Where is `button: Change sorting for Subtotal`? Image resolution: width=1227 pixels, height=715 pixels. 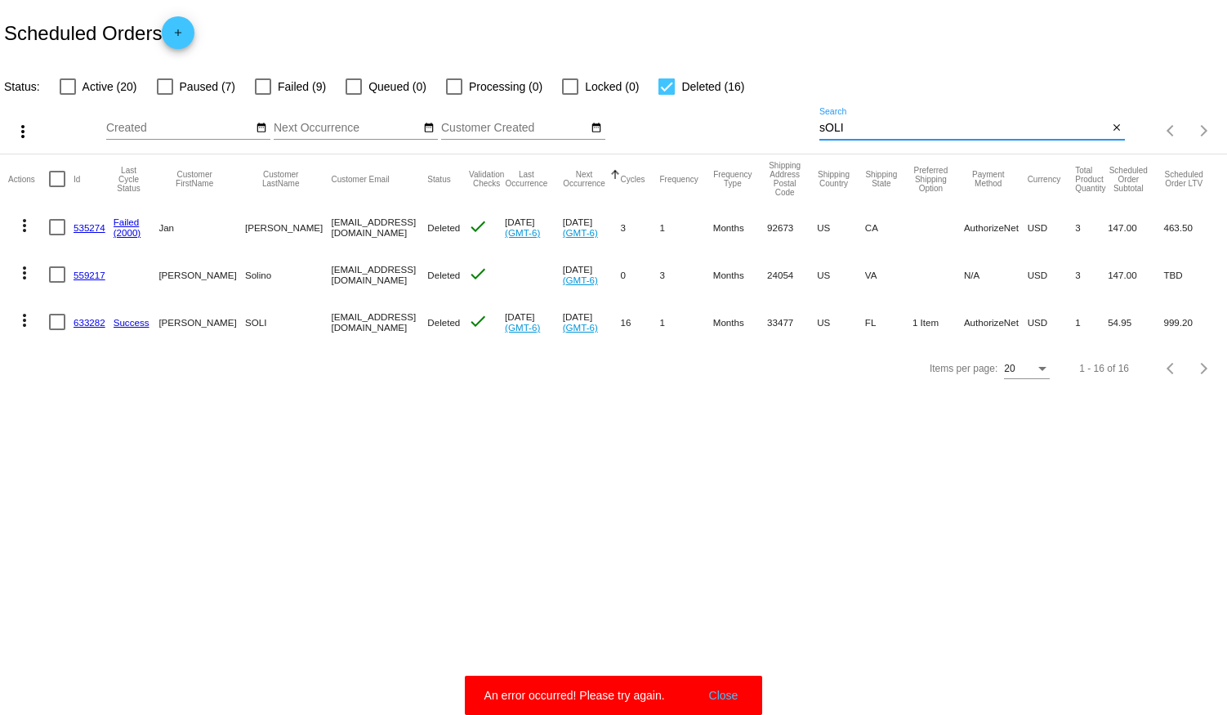 button: Change sorting for Subtotal is located at coordinates (1128, 179).